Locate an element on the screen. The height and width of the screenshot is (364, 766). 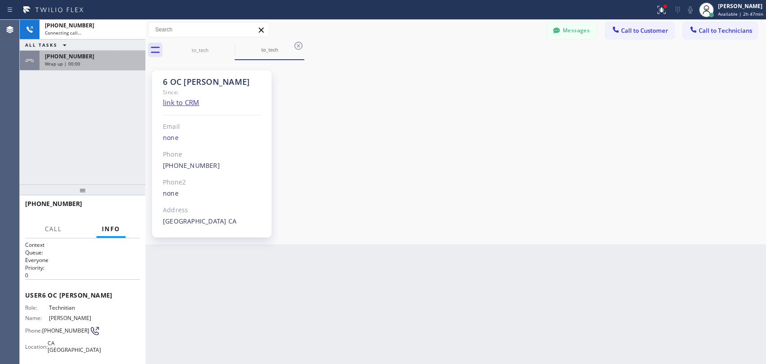
button: Info is located at coordinates (111, 229).